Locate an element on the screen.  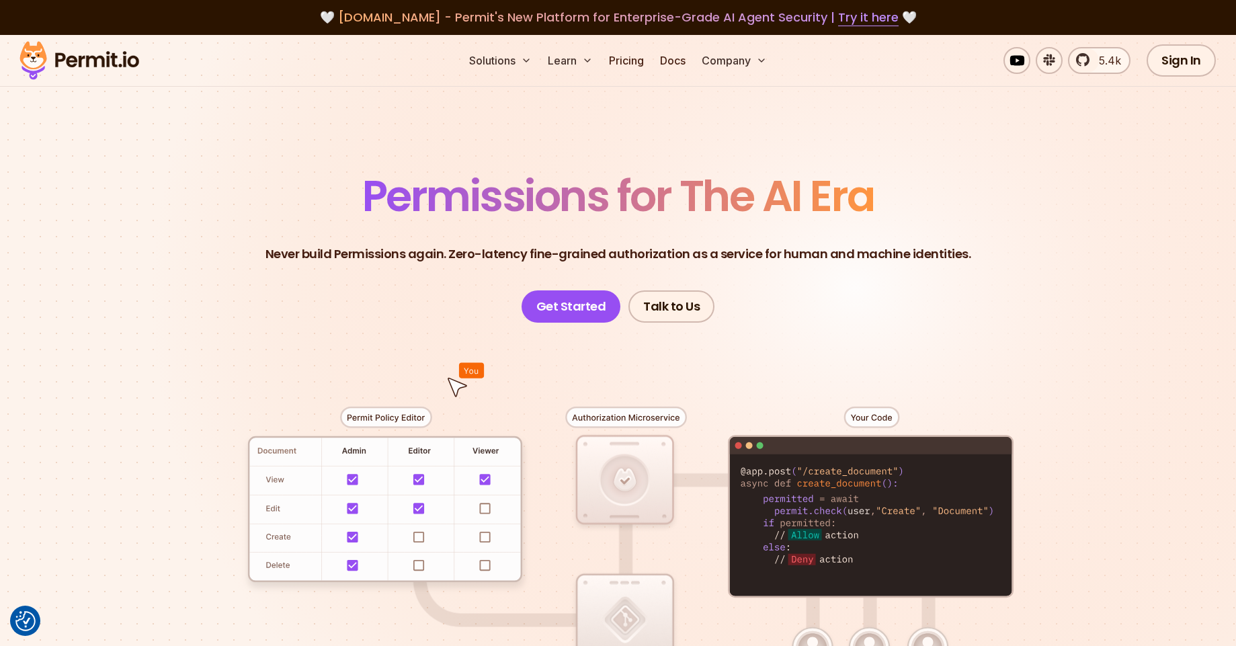
button: Learn is located at coordinates (570, 61).